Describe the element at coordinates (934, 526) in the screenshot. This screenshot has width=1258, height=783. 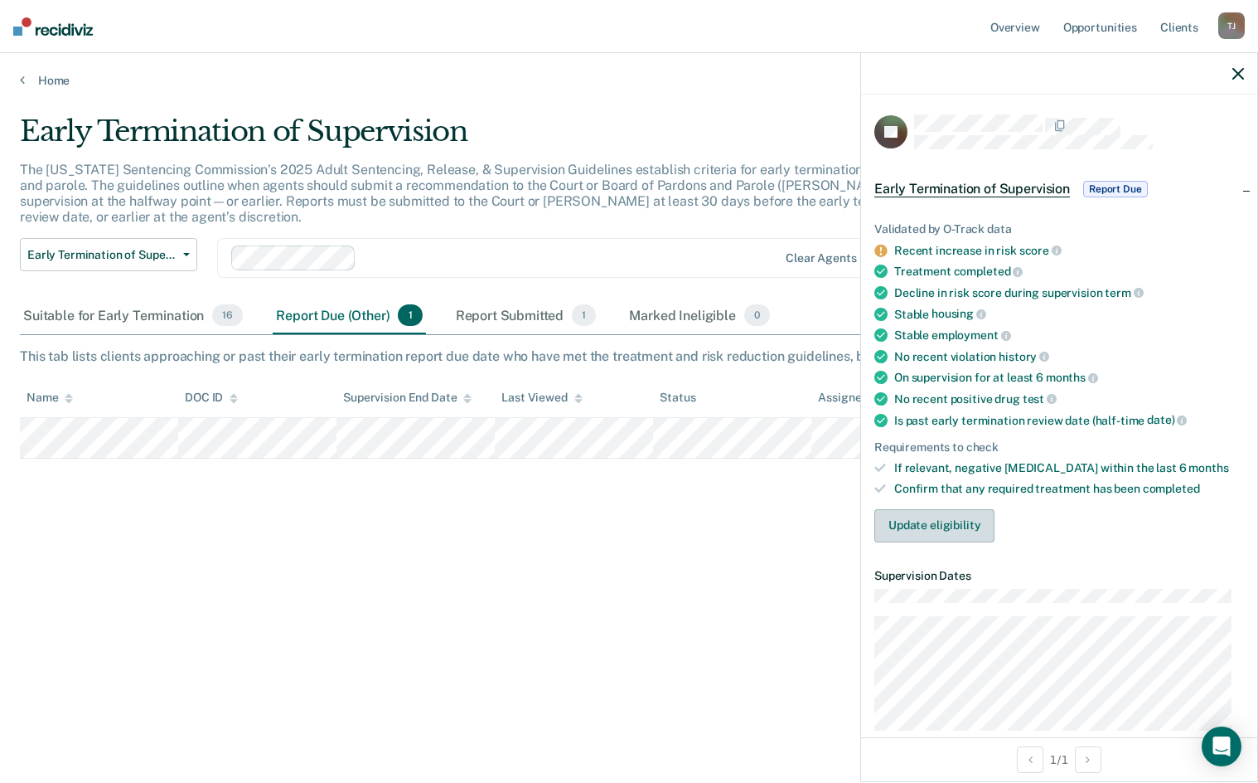
I see `button: Update eligibility` at that location.